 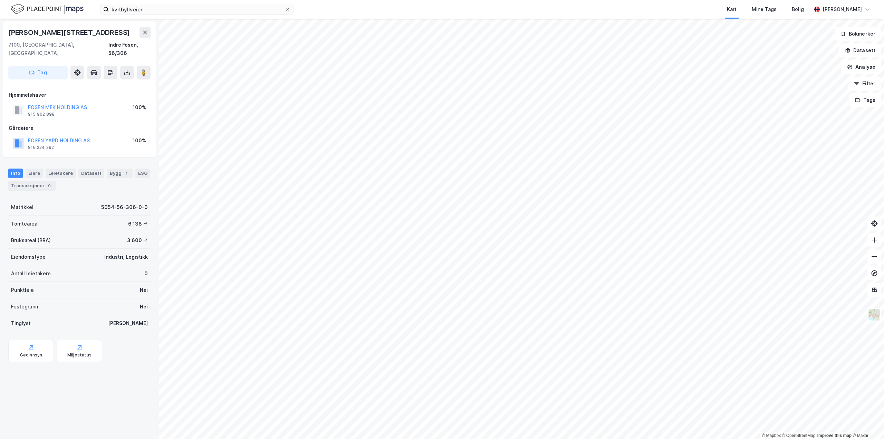 What do you see at coordinates (32, 186) in the screenshot?
I see `div: Transaksjoner` at bounding box center [32, 186].